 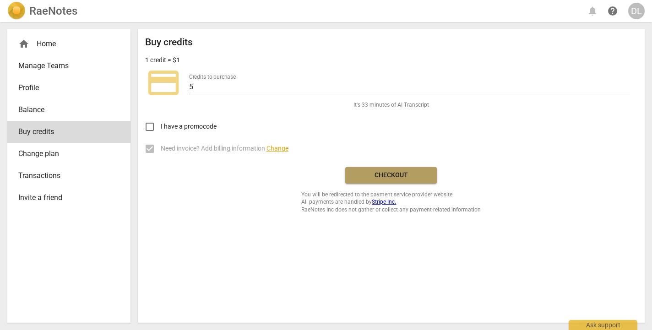 I want to click on span: Transactions, so click(x=65, y=176).